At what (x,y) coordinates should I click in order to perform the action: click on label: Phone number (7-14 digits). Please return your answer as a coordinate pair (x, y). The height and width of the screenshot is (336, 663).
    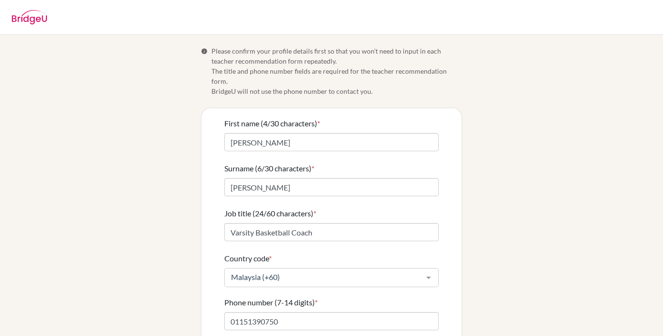
    Looking at the image, I should click on (271, 302).